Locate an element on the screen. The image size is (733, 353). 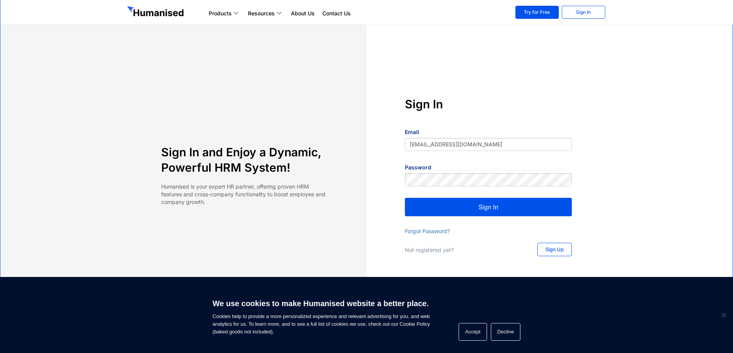
h4: Sign In is located at coordinates (488, 104).